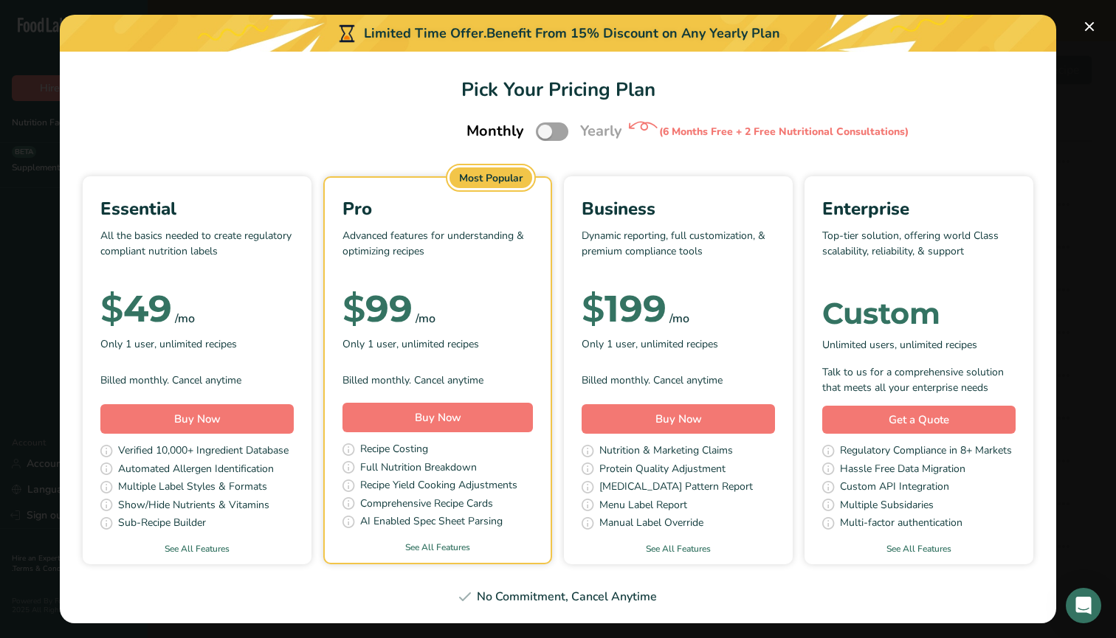 The height and width of the screenshot is (638, 1116). I want to click on a: Get a Quote, so click(919, 420).